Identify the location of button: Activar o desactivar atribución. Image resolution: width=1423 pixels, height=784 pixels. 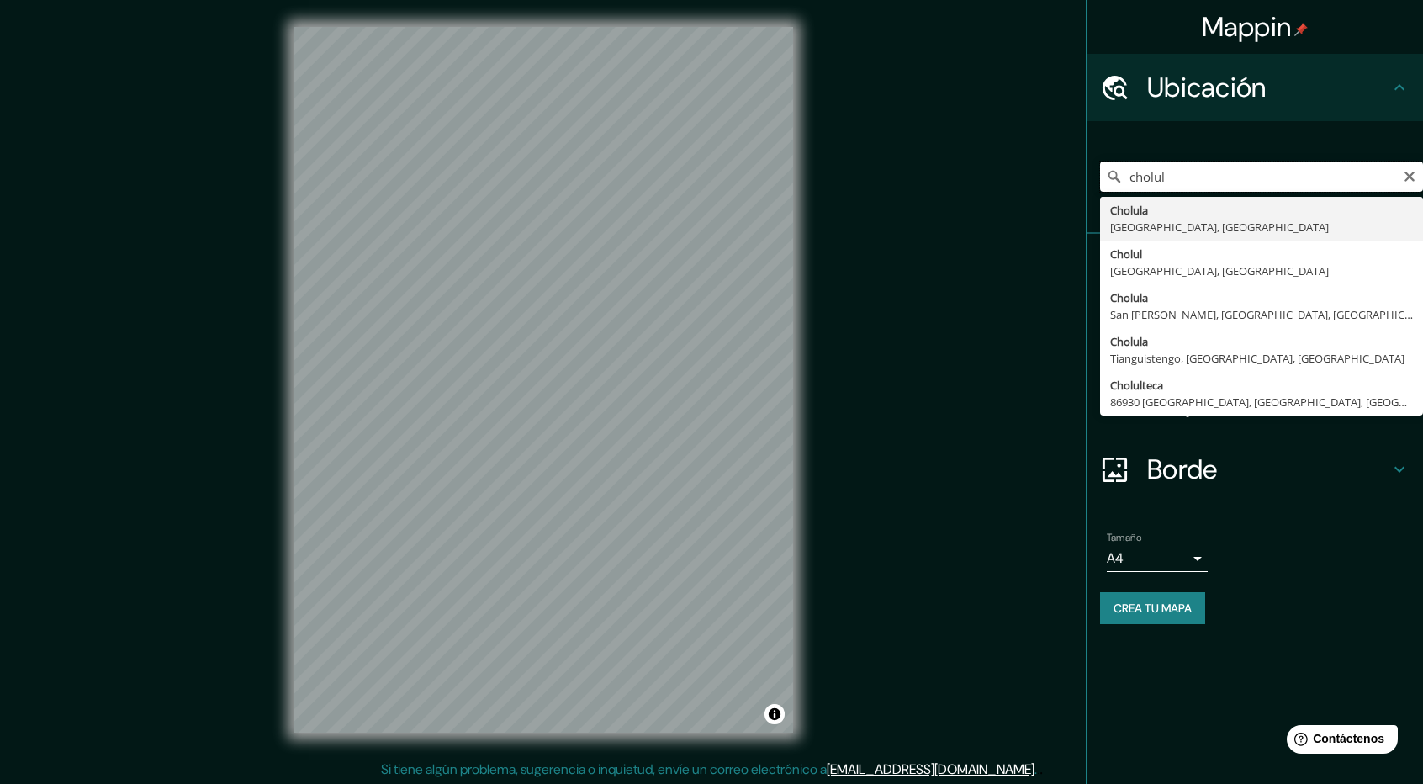
(775, 714).